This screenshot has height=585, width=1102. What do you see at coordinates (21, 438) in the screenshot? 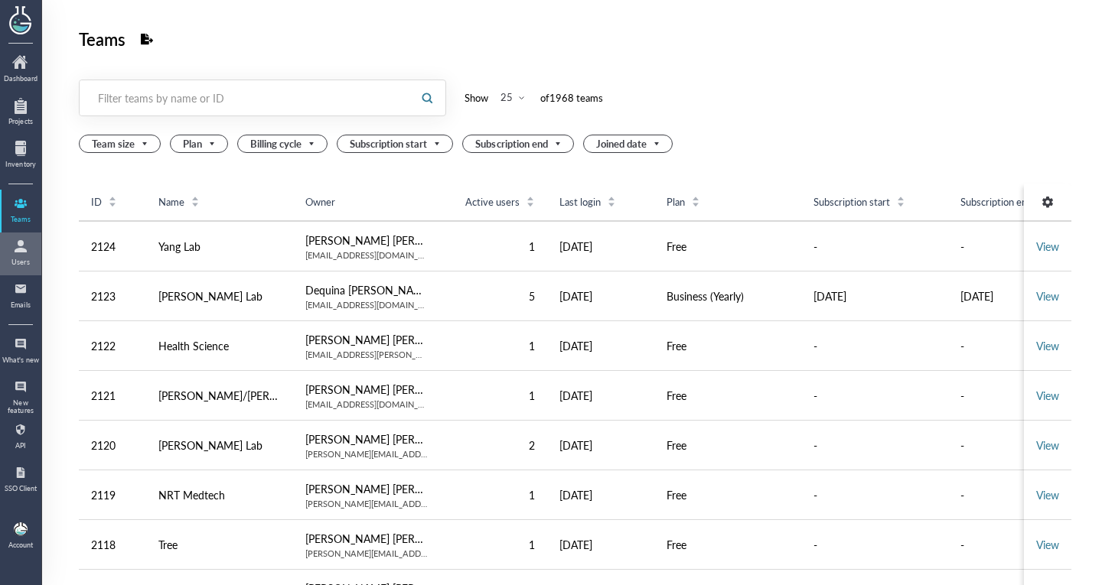
I see `a: API` at bounding box center [21, 438].